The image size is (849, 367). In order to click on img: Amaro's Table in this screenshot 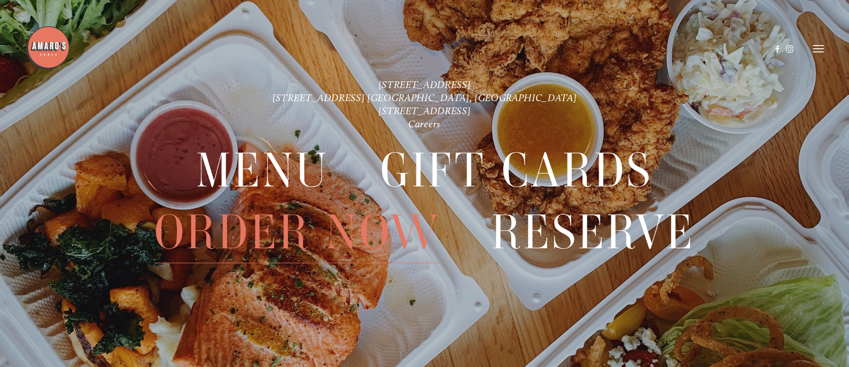, I will do `click(48, 48)`.